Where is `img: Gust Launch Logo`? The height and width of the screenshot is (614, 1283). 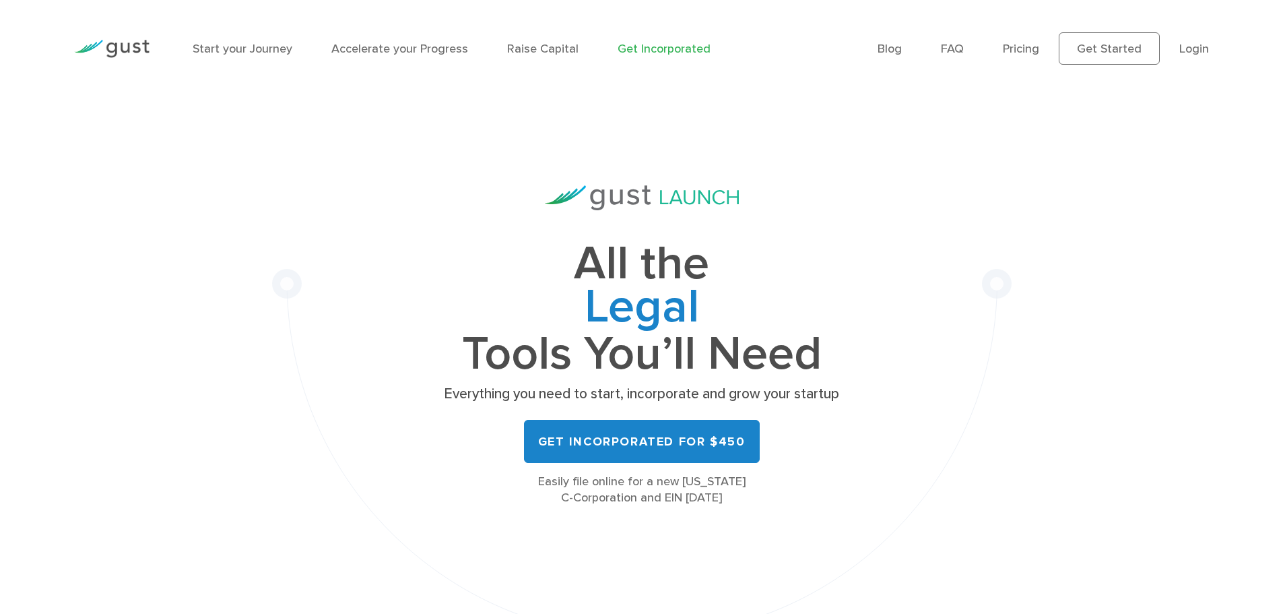
img: Gust Launch Logo is located at coordinates (642, 197).